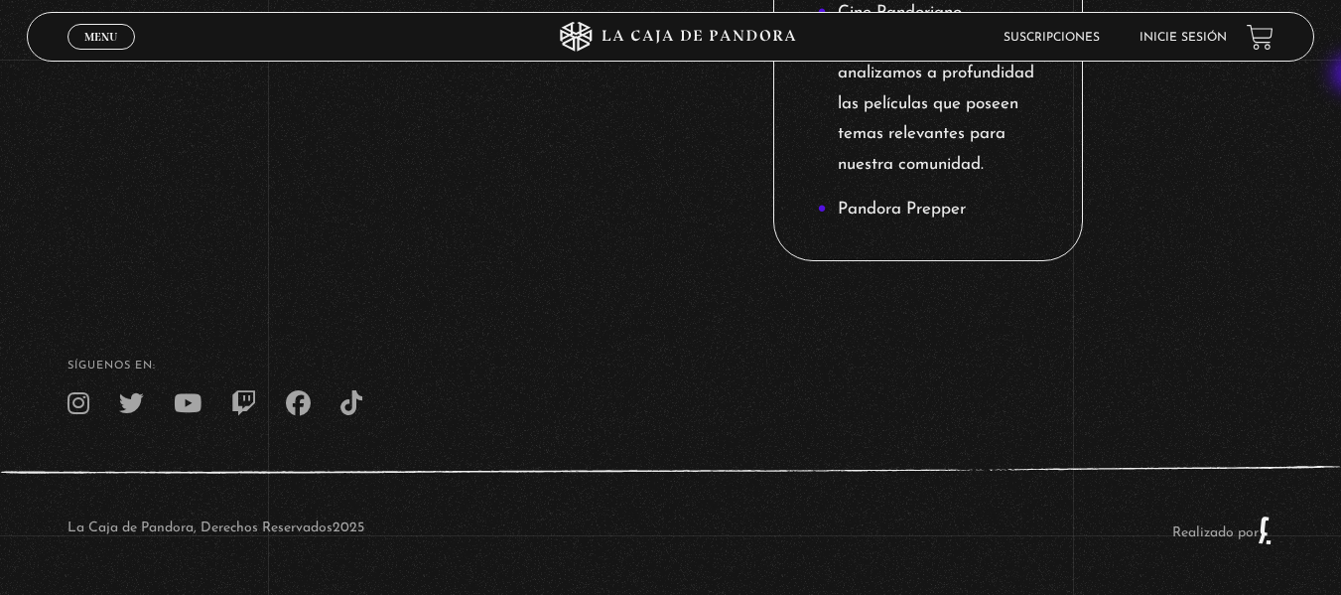 This screenshot has height=595, width=1341. I want to click on span: Menu, so click(100, 37).